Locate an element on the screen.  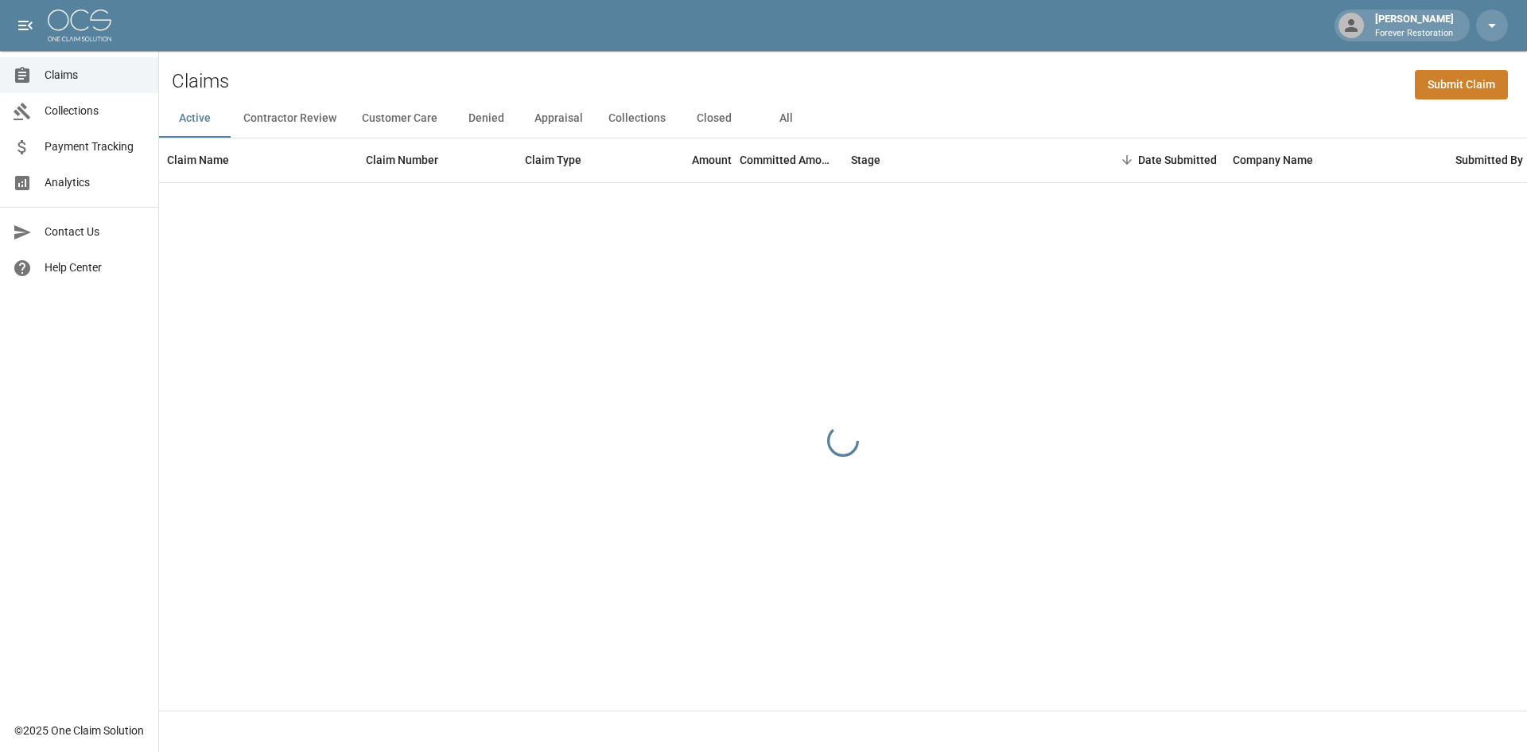
button: Collections is located at coordinates (637, 119).